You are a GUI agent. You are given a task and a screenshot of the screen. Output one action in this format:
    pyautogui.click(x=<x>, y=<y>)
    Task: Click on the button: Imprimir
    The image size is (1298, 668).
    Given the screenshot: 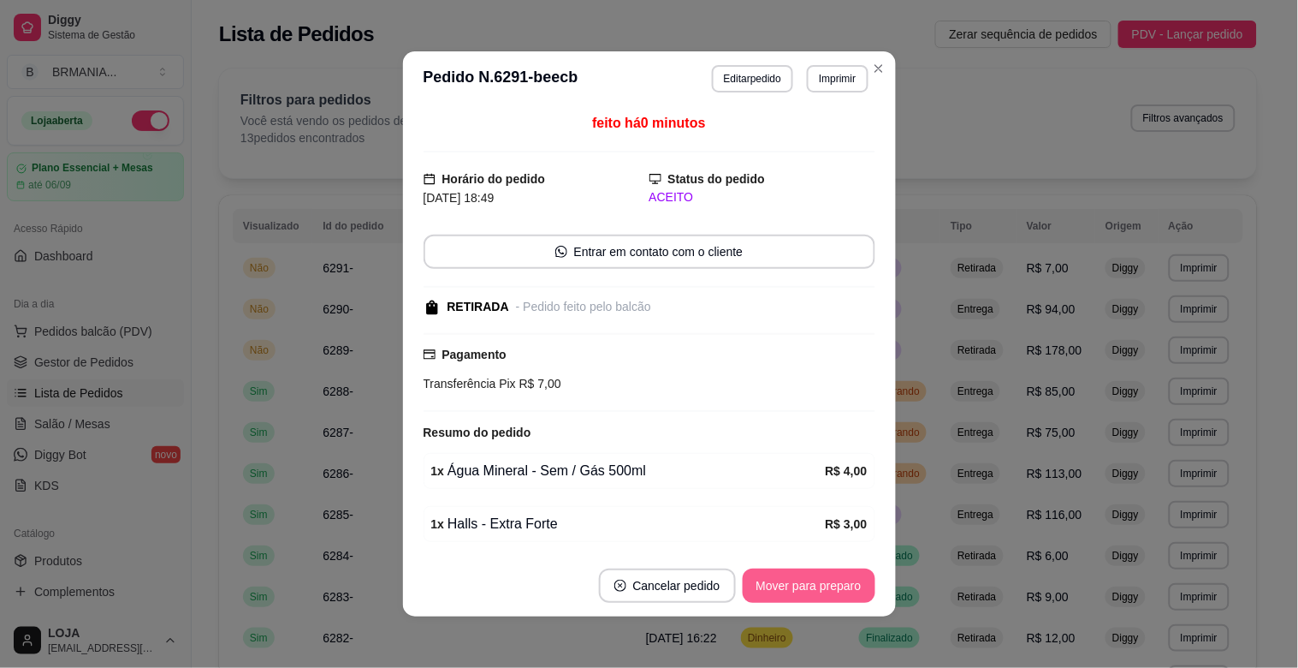 What is the action you would take?
    pyautogui.click(x=837, y=79)
    